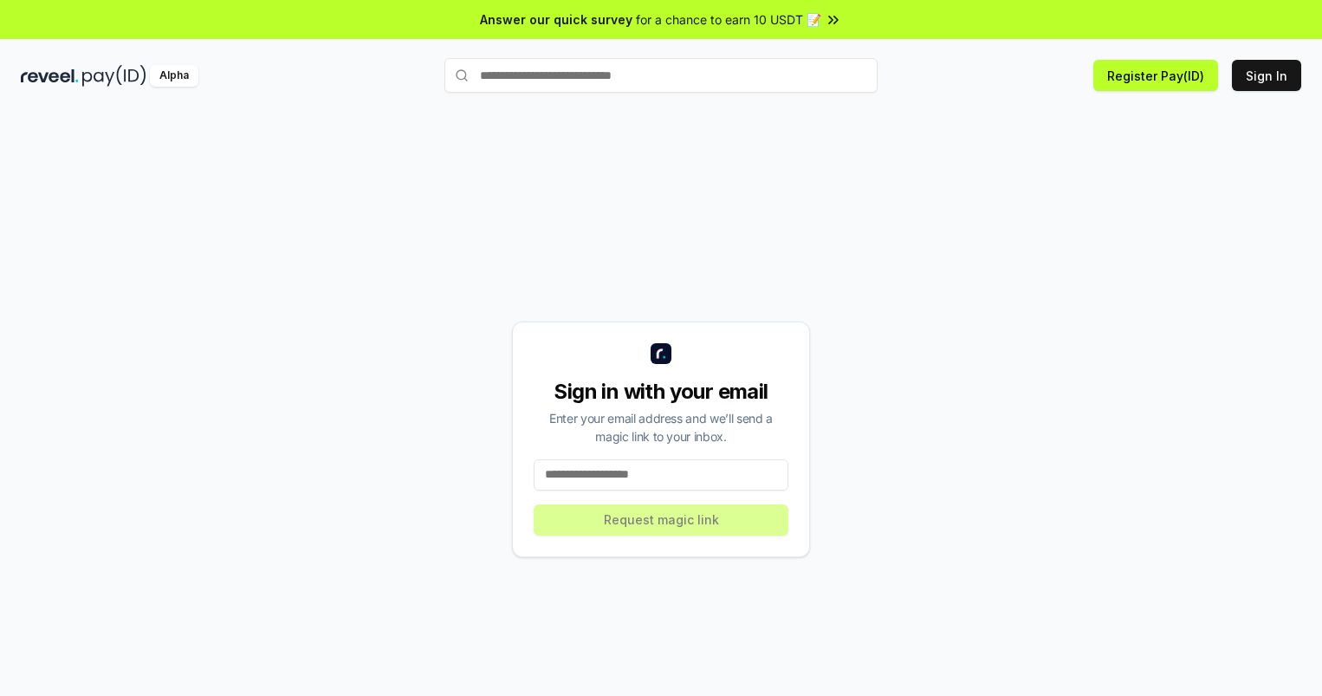  I want to click on img: reveel_dark, so click(49, 75).